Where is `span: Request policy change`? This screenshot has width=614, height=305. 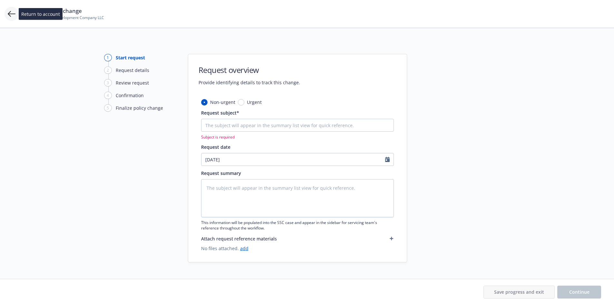
span: Request policy change is located at coordinates (64, 11).